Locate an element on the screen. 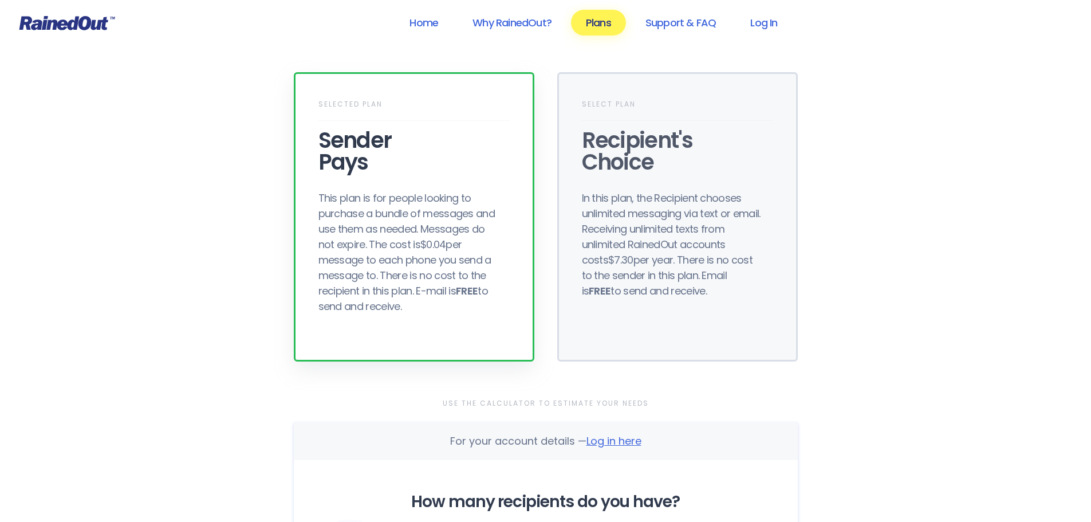 The width and height of the screenshot is (1091, 522). div: Select PlanRecipient'sChoiceIn this plan, the Recipient chooses unlimited messaging via text or e... is located at coordinates (678, 217).